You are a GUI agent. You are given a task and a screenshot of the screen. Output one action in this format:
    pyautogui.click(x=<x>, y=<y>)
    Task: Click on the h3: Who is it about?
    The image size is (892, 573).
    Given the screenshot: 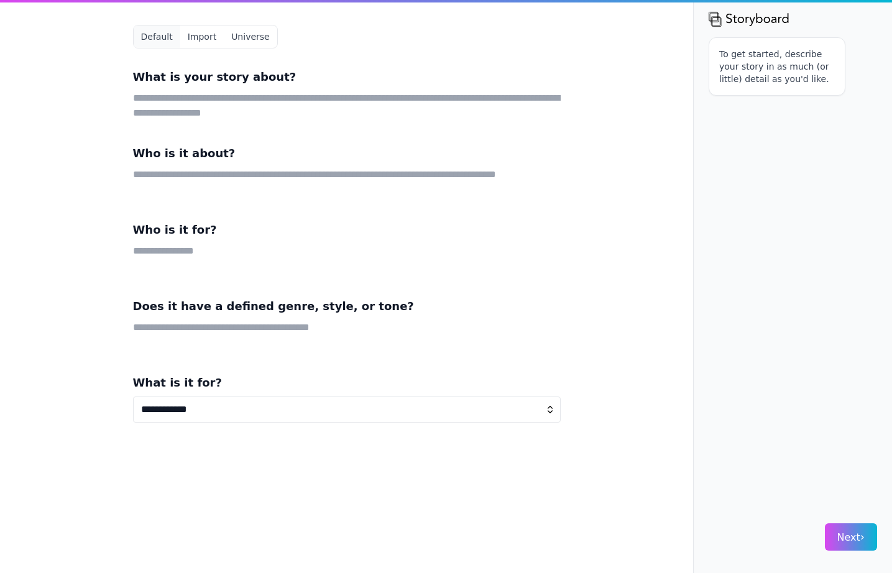 What is the action you would take?
    pyautogui.click(x=347, y=154)
    